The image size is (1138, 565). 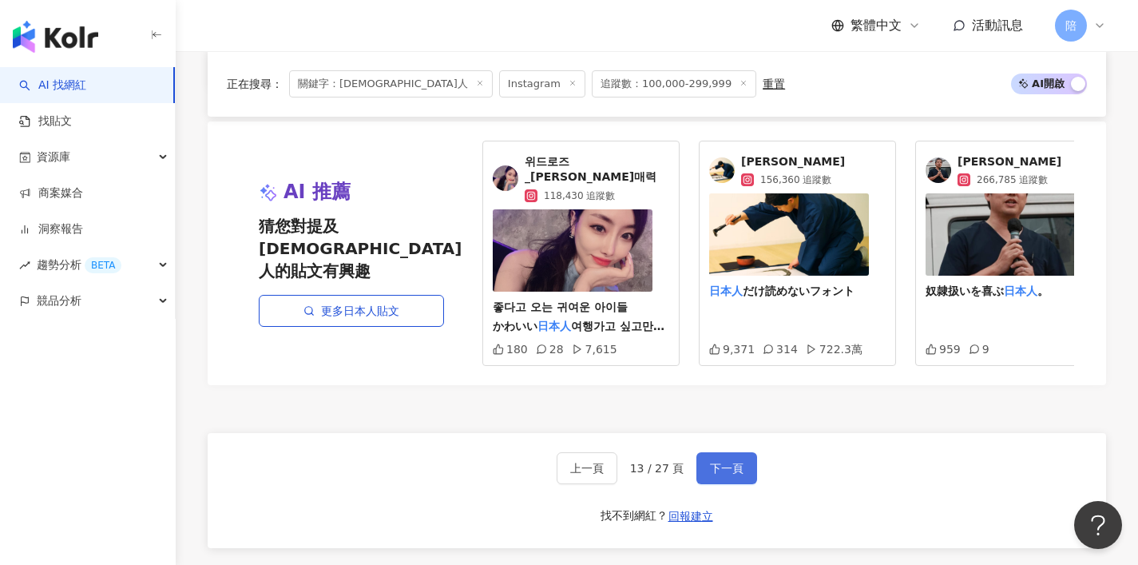 I want to click on span: 여행가고 싶고만✈️ #かわ, so click(x=580, y=345).